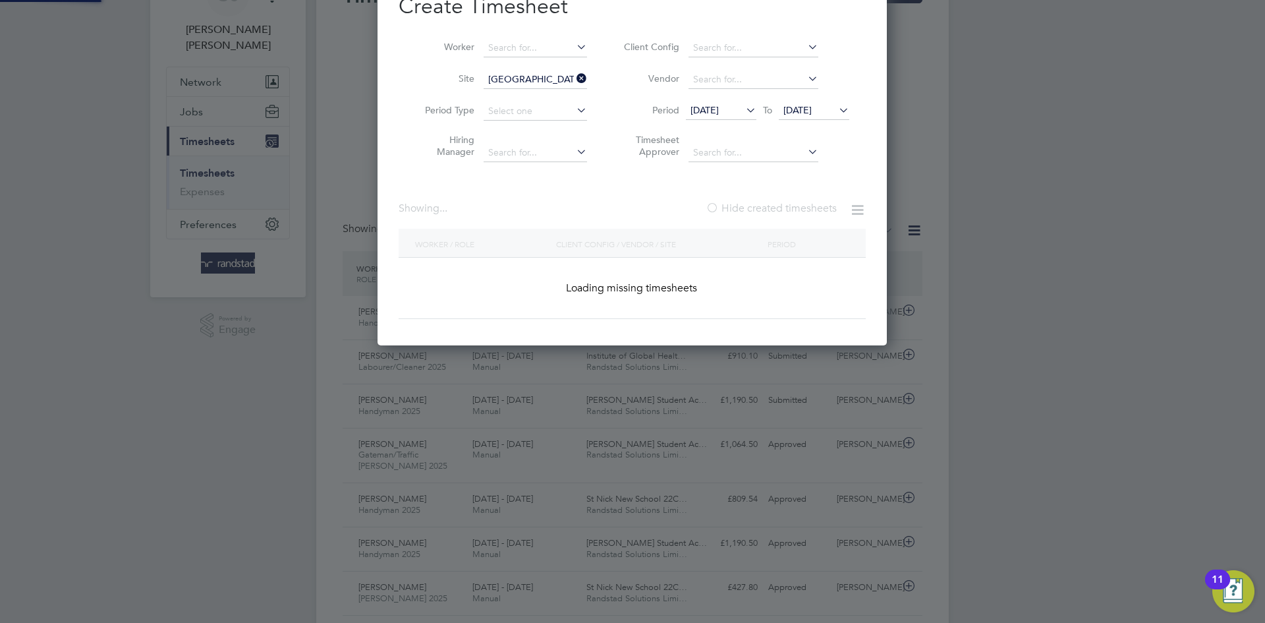 The image size is (1265, 623). Describe the element at coordinates (650, 47) in the screenshot. I see `label: Client Config` at that location.